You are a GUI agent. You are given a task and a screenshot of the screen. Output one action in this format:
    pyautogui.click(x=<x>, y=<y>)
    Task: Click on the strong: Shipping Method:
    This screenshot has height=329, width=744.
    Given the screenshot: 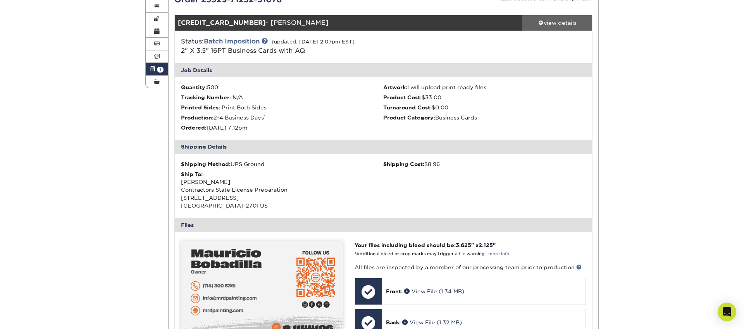 What is the action you would take?
    pyautogui.click(x=206, y=164)
    